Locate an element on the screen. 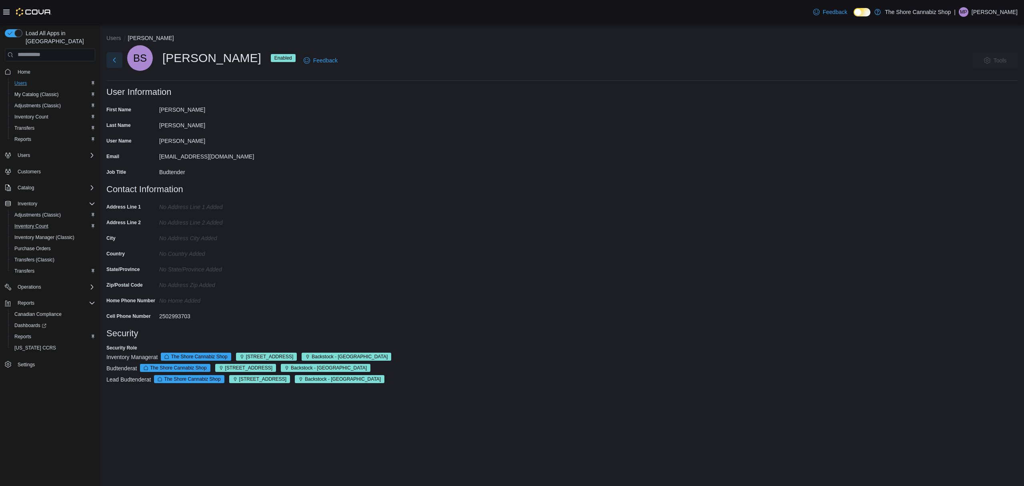  a: Purchase Orders is located at coordinates (32, 249).